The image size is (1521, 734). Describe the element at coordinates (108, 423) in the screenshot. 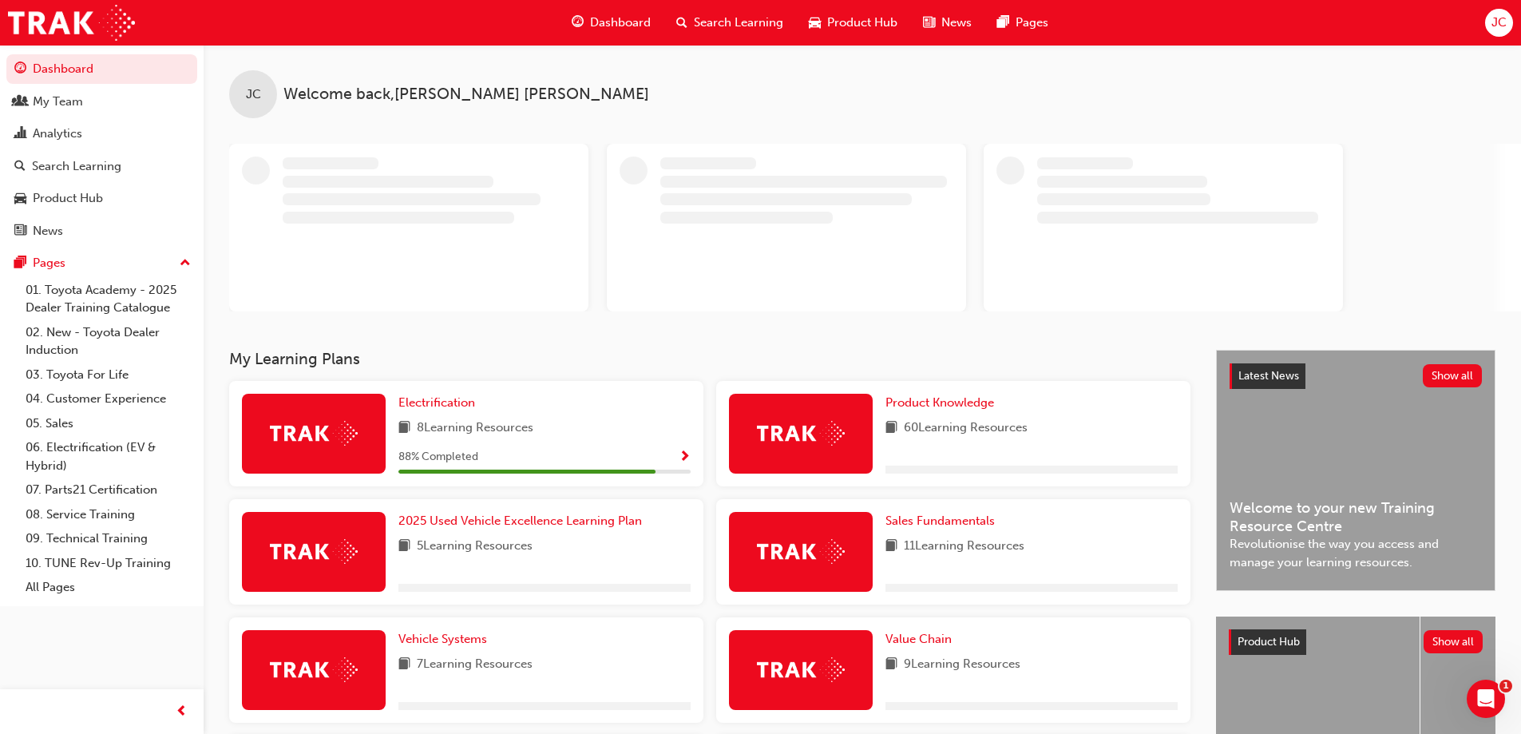

I see `a: 05. Sales` at that location.